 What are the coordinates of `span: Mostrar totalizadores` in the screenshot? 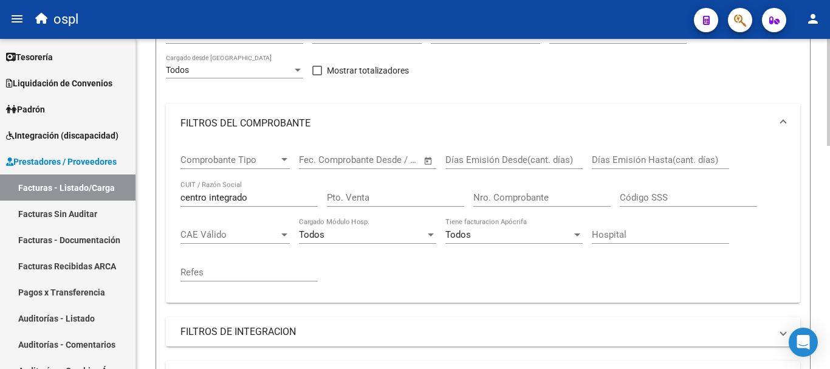 It's located at (367, 70).